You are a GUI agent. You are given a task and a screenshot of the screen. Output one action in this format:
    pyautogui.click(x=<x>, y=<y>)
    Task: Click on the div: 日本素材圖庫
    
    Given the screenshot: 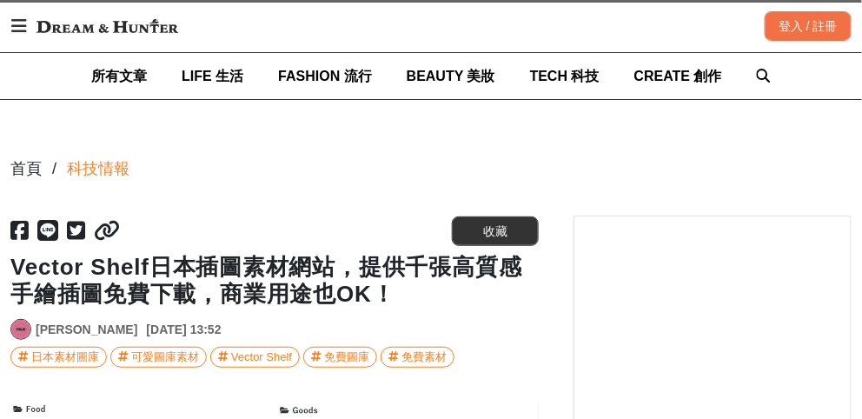 What is the action you would take?
    pyautogui.click(x=65, y=357)
    